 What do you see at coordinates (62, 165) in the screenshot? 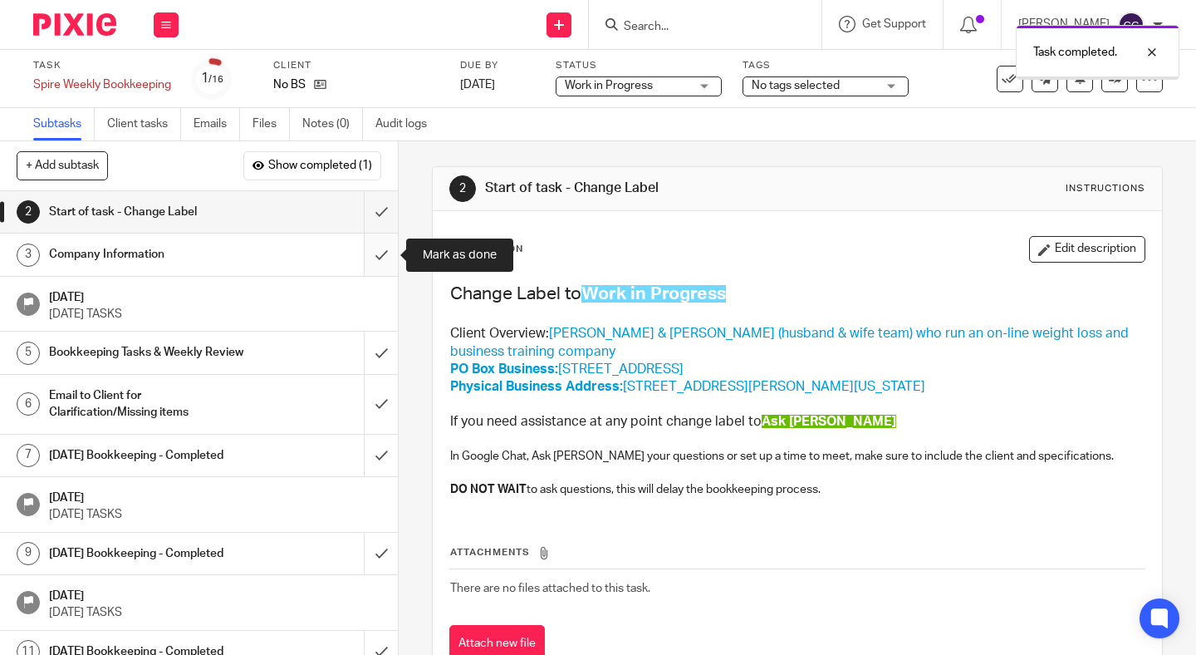
I see `button: + Add subtask` at bounding box center [62, 165].